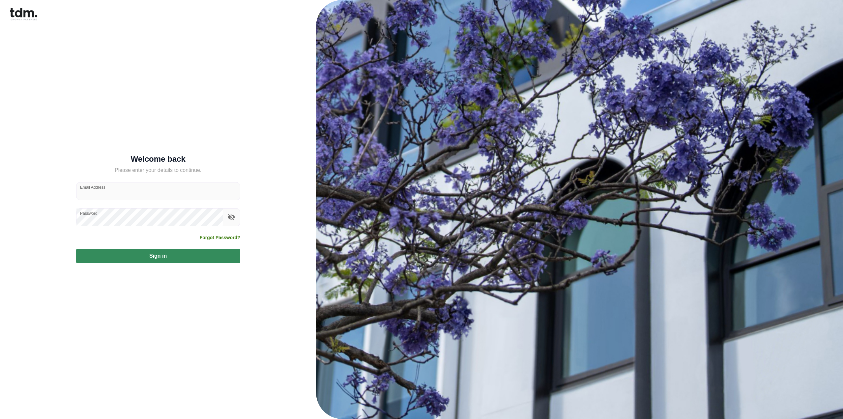  What do you see at coordinates (89, 213) in the screenshot?
I see `label: Password` at bounding box center [89, 213].